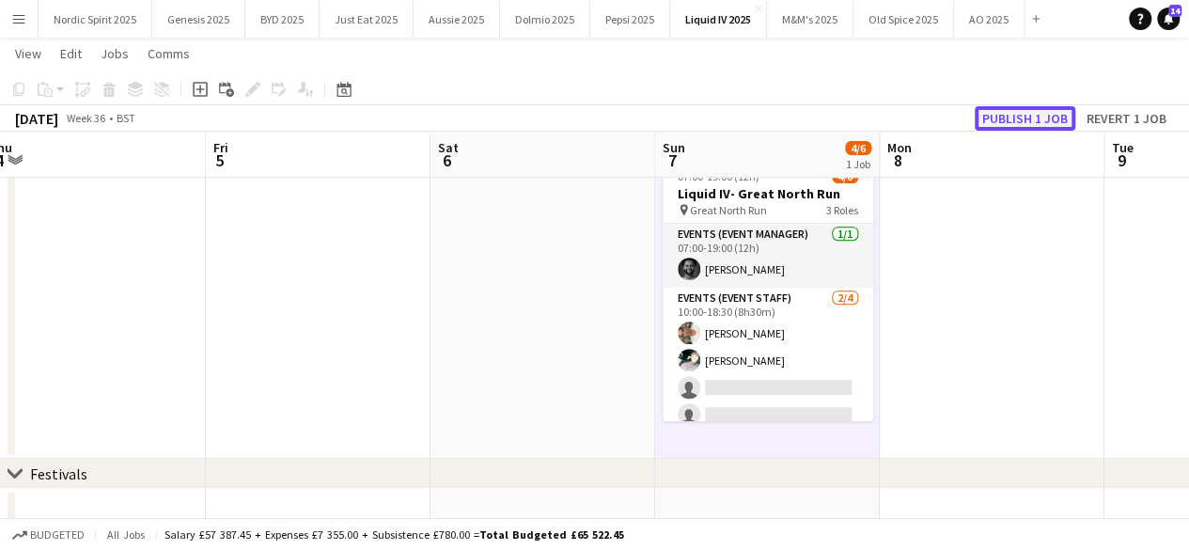 The image size is (1189, 550). Describe the element at coordinates (28, 54) in the screenshot. I see `a: View` at that location.